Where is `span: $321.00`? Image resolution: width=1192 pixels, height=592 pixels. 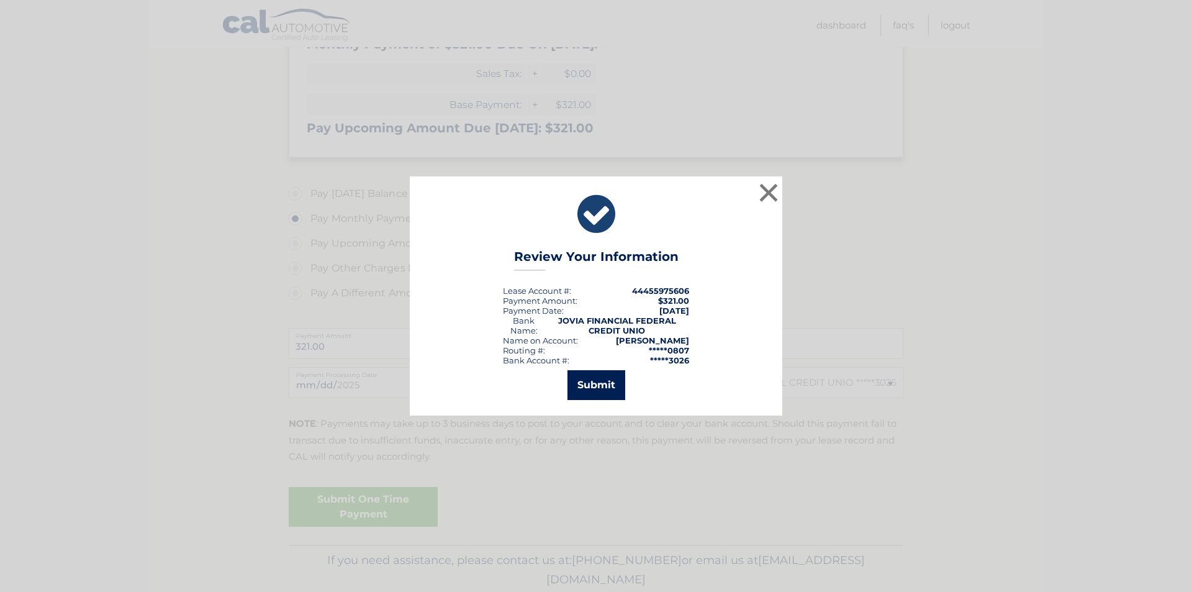
span: $321.00 is located at coordinates (674, 300).